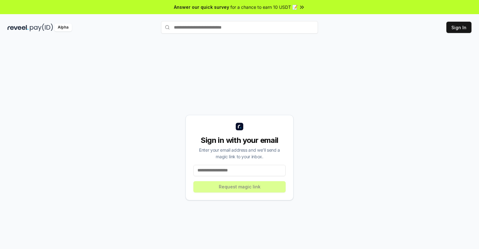  Describe the element at coordinates (18, 27) in the screenshot. I see `img: reveel_dark` at that location.